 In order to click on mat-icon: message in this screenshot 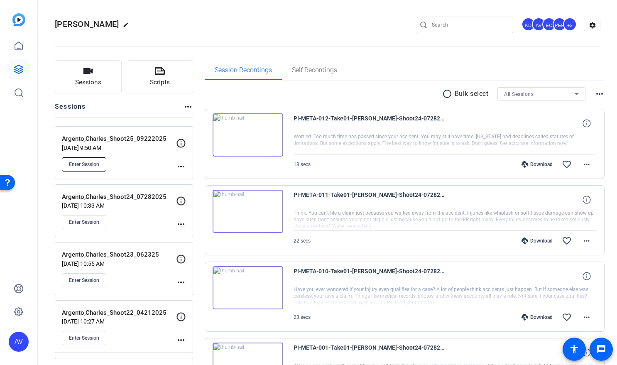, I will do `click(601, 349)`.